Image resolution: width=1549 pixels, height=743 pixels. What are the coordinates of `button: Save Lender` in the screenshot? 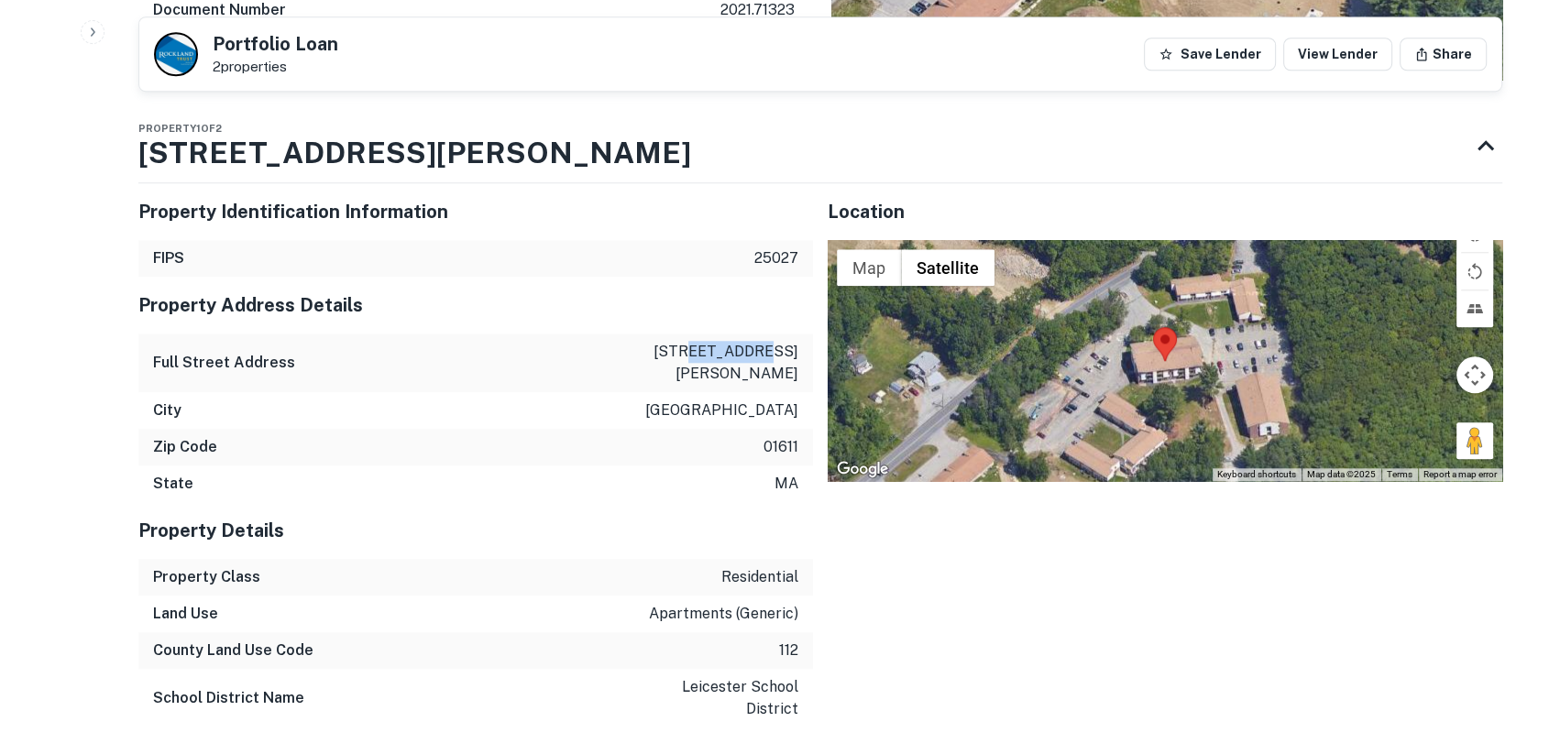 It's located at (1210, 54).